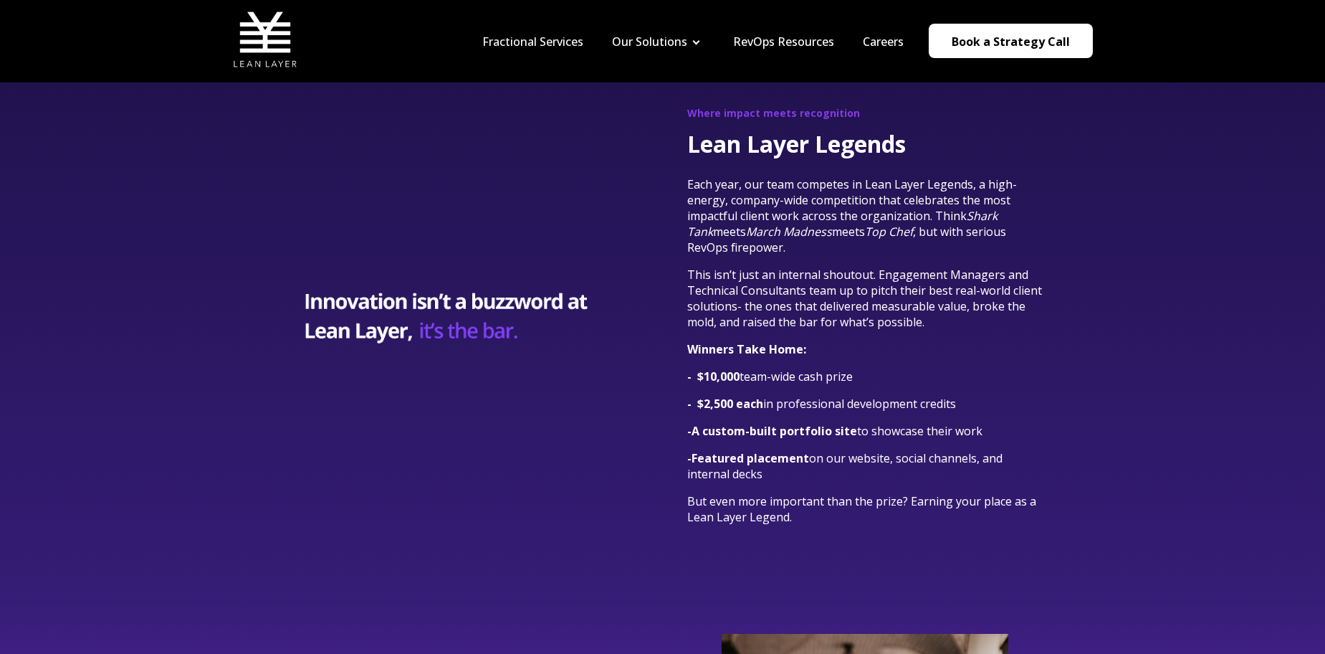  Describe the element at coordinates (533, 42) in the screenshot. I see `a: Fractional Services` at that location.